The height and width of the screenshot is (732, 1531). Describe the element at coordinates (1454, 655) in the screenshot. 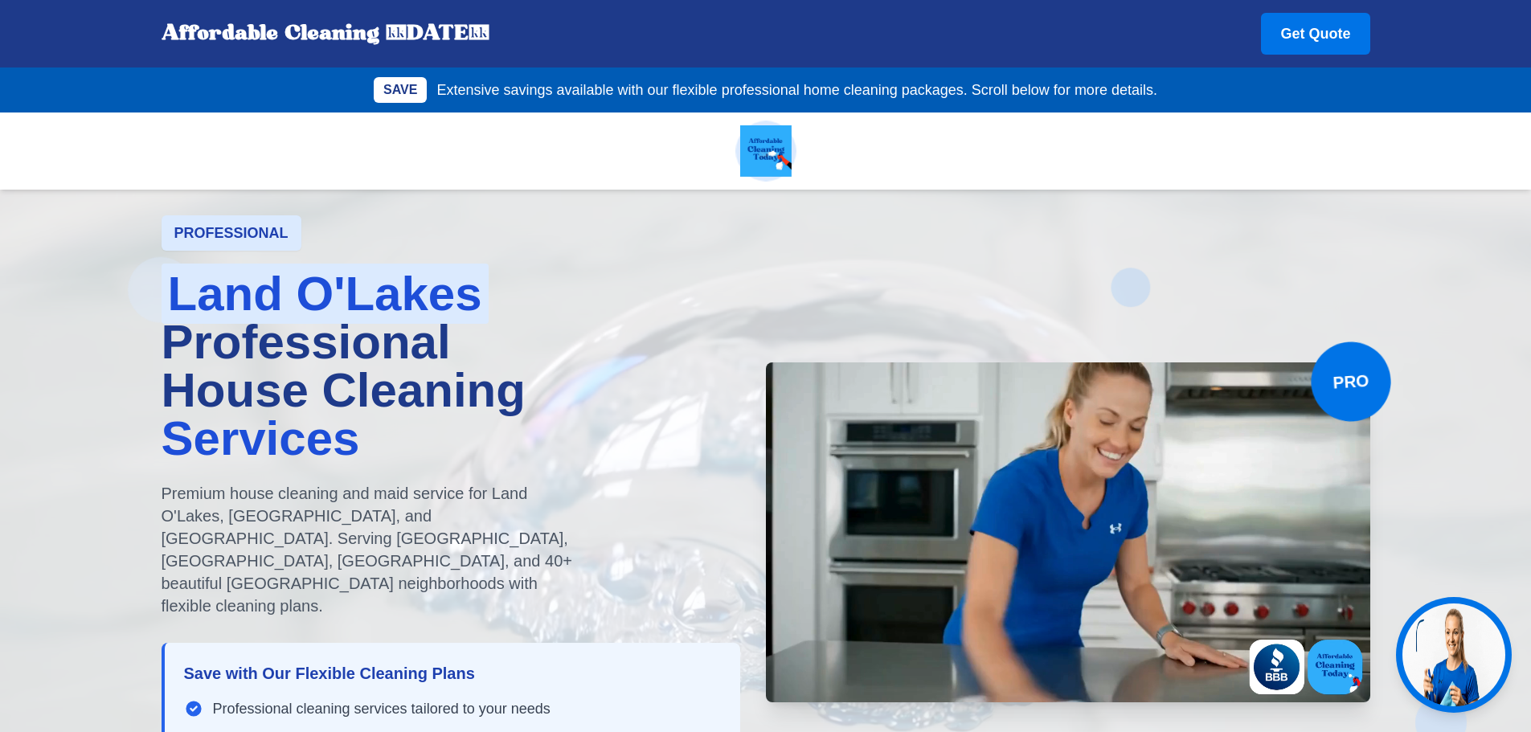

I see `img: Jen` at that location.